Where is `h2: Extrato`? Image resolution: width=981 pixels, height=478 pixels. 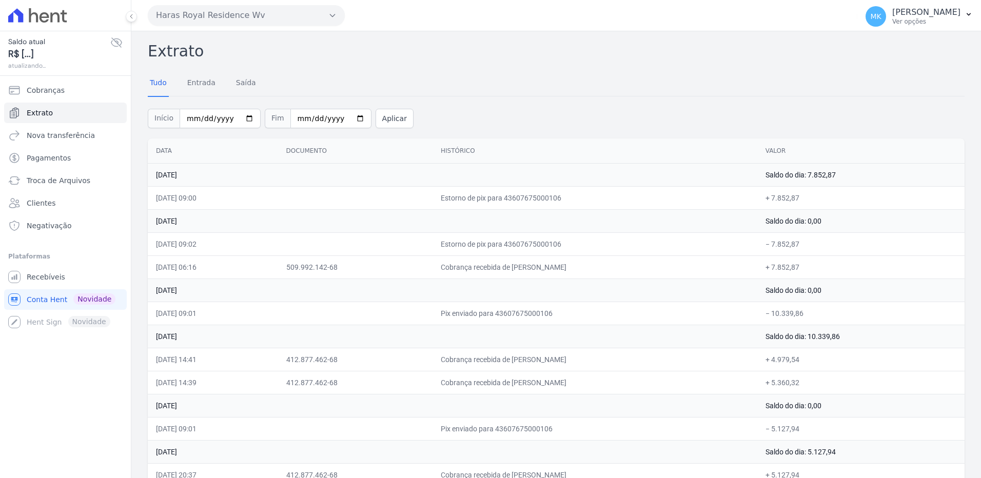
h2: Extrato is located at coordinates (556, 51).